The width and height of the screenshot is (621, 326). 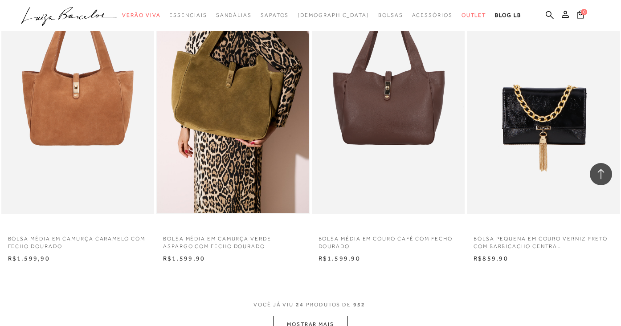 What do you see at coordinates (188, 15) in the screenshot?
I see `span: Essenciais` at bounding box center [188, 15].